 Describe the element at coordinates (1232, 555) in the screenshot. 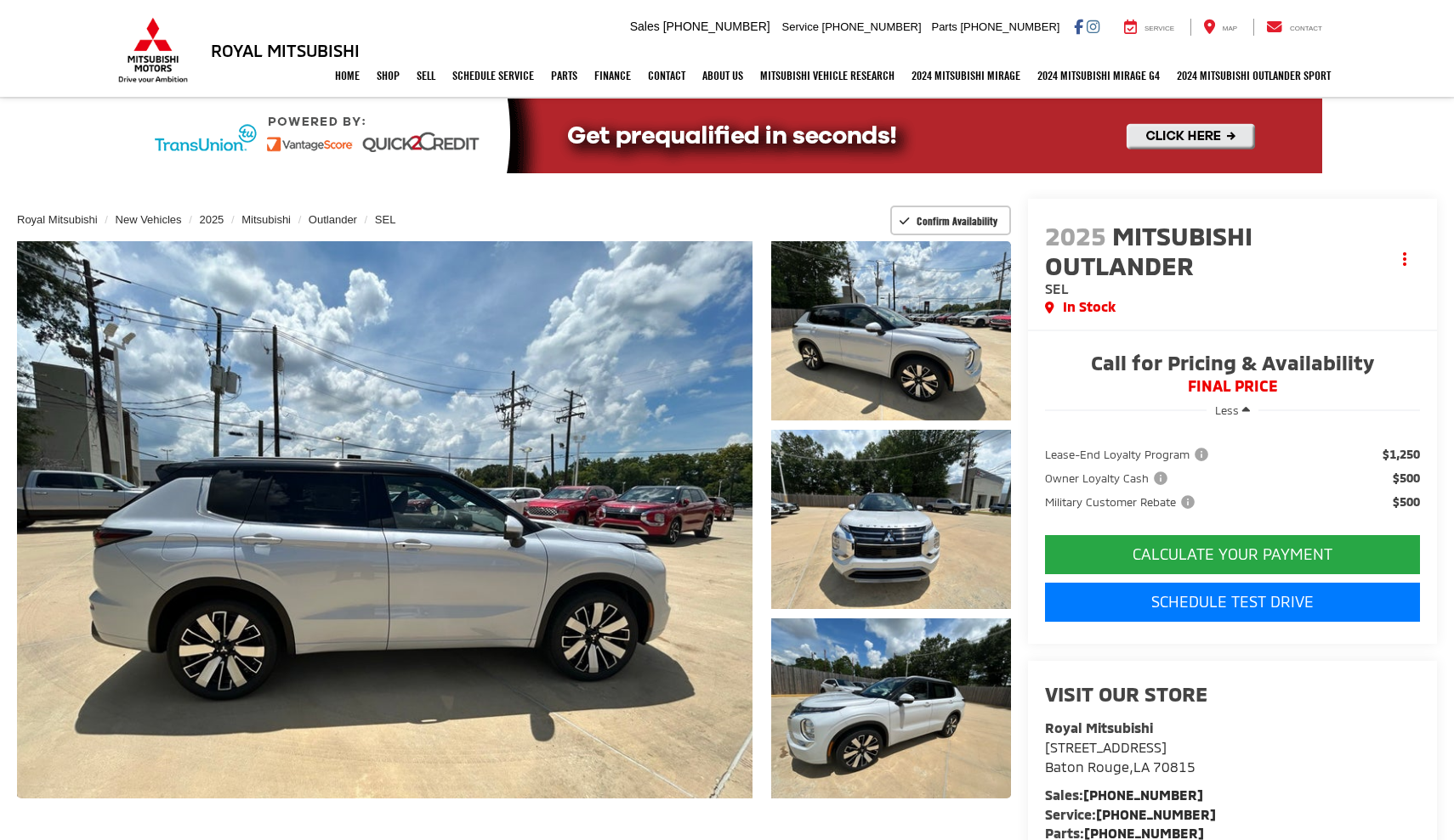

I see `button: CALCULATE YOUR PAYMENT` at that location.